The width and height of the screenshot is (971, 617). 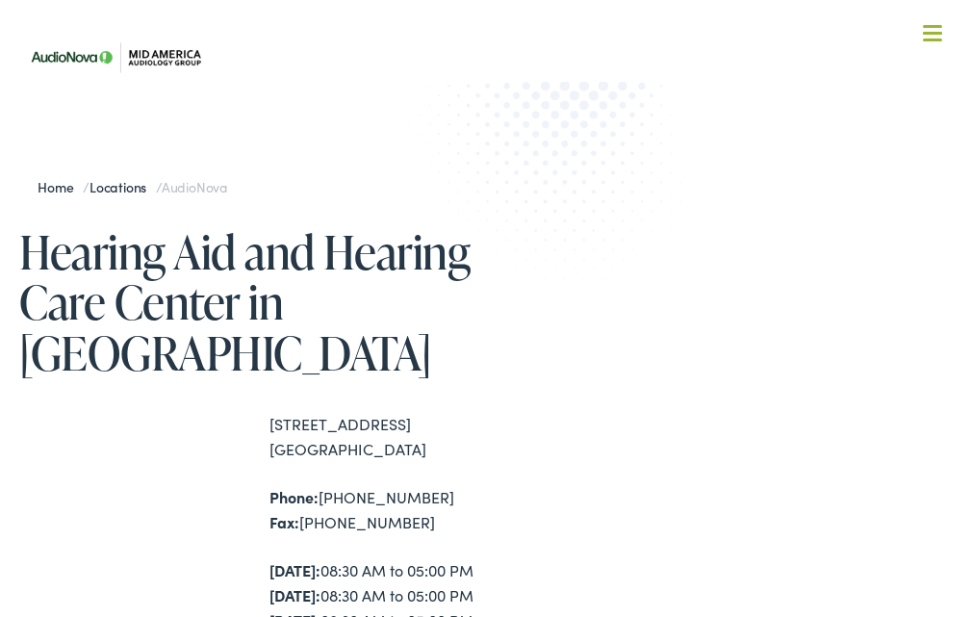 I want to click on a: Home, so click(x=60, y=187).